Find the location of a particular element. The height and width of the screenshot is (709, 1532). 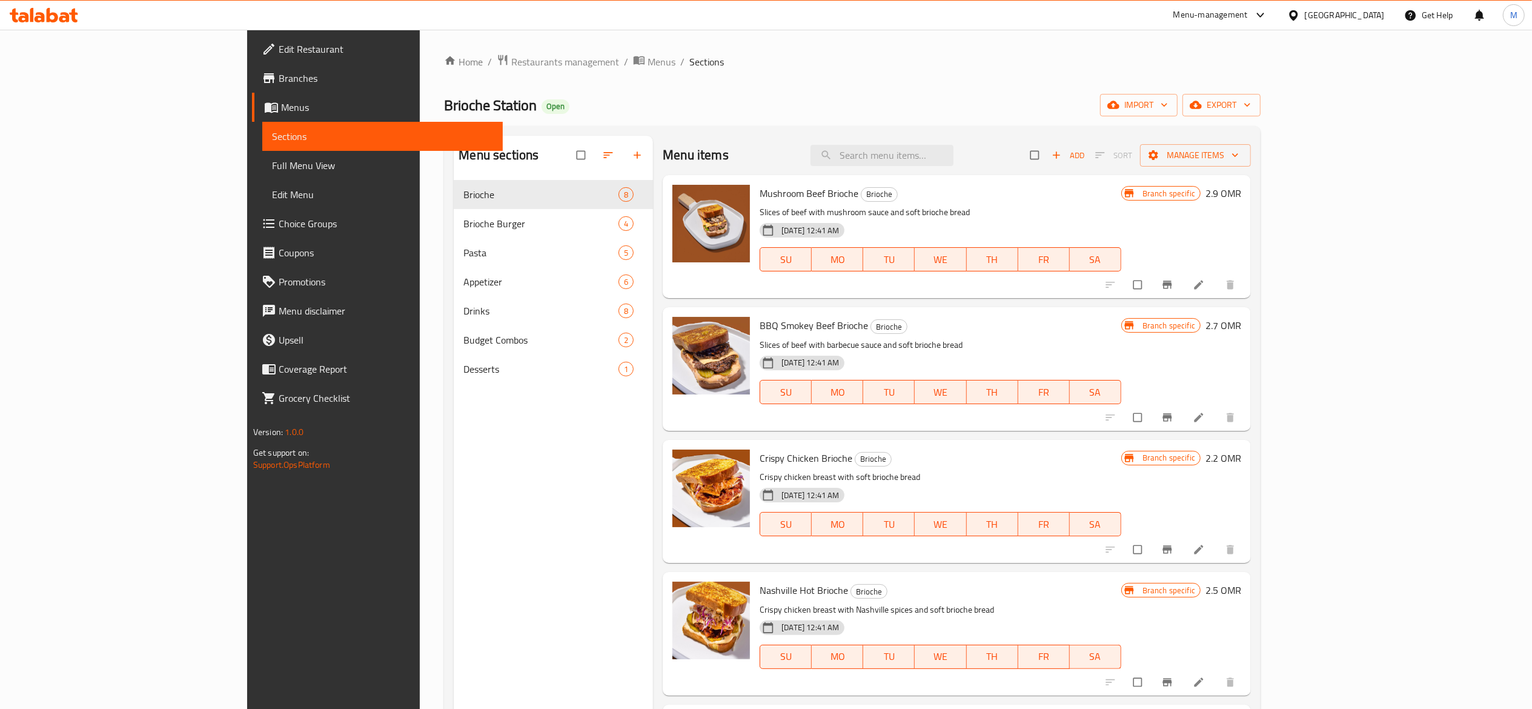

a: Coupons is located at coordinates (377, 253).